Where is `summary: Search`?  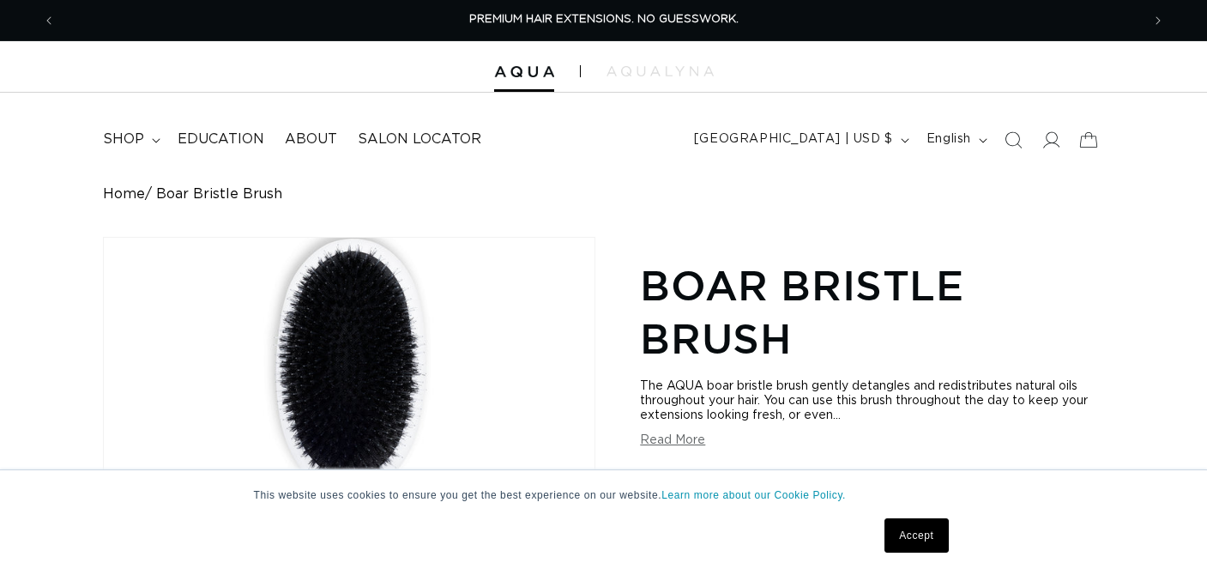
summary: Search is located at coordinates (1013, 140).